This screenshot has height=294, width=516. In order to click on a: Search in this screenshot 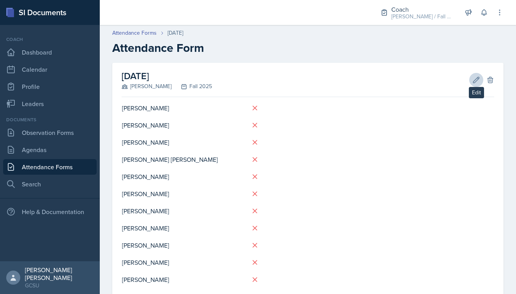, I will do `click(50, 184)`.